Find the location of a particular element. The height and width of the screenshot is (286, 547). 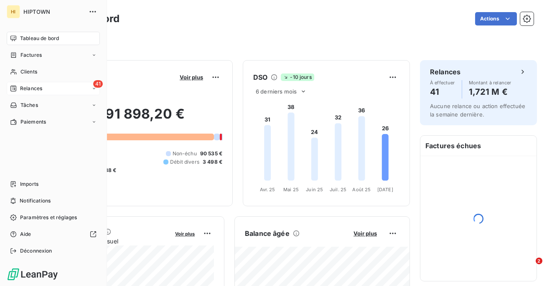

span: 41 is located at coordinates (98, 84).